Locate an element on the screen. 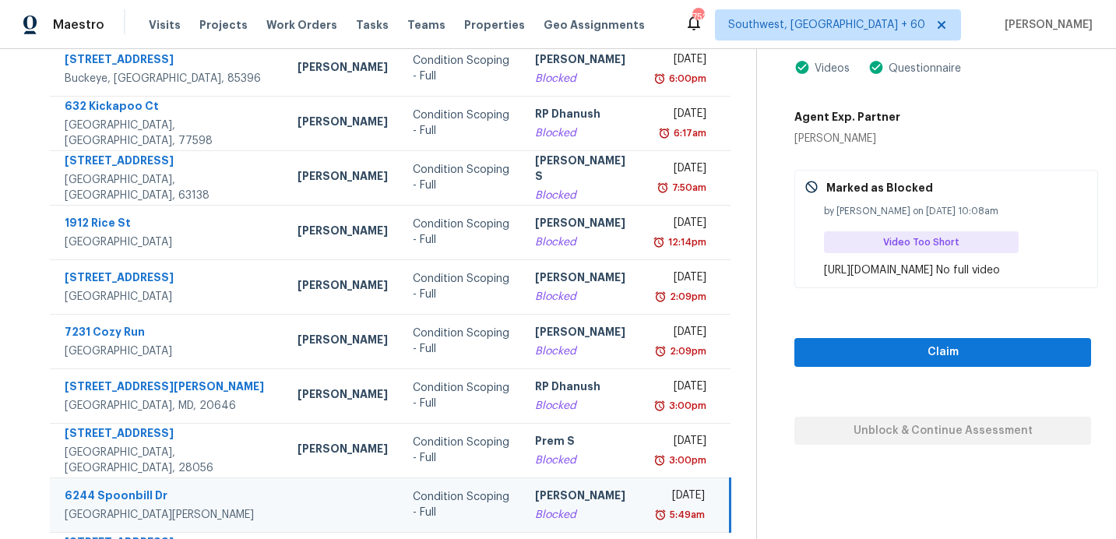  span: Visits is located at coordinates (164, 25).